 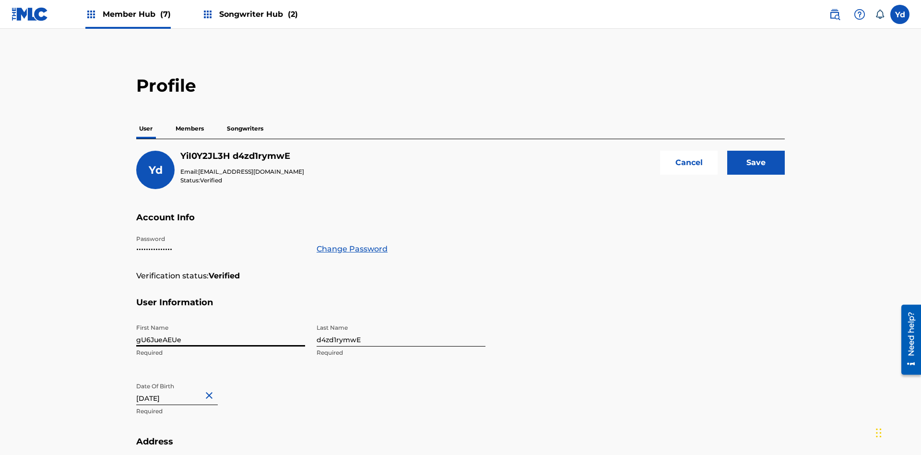 I want to click on button: Cancel, so click(x=689, y=163).